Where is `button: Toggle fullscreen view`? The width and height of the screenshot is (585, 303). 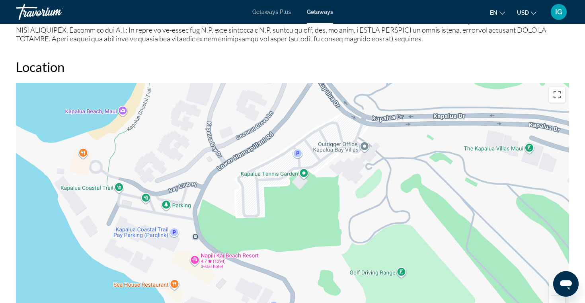 button: Toggle fullscreen view is located at coordinates (557, 95).